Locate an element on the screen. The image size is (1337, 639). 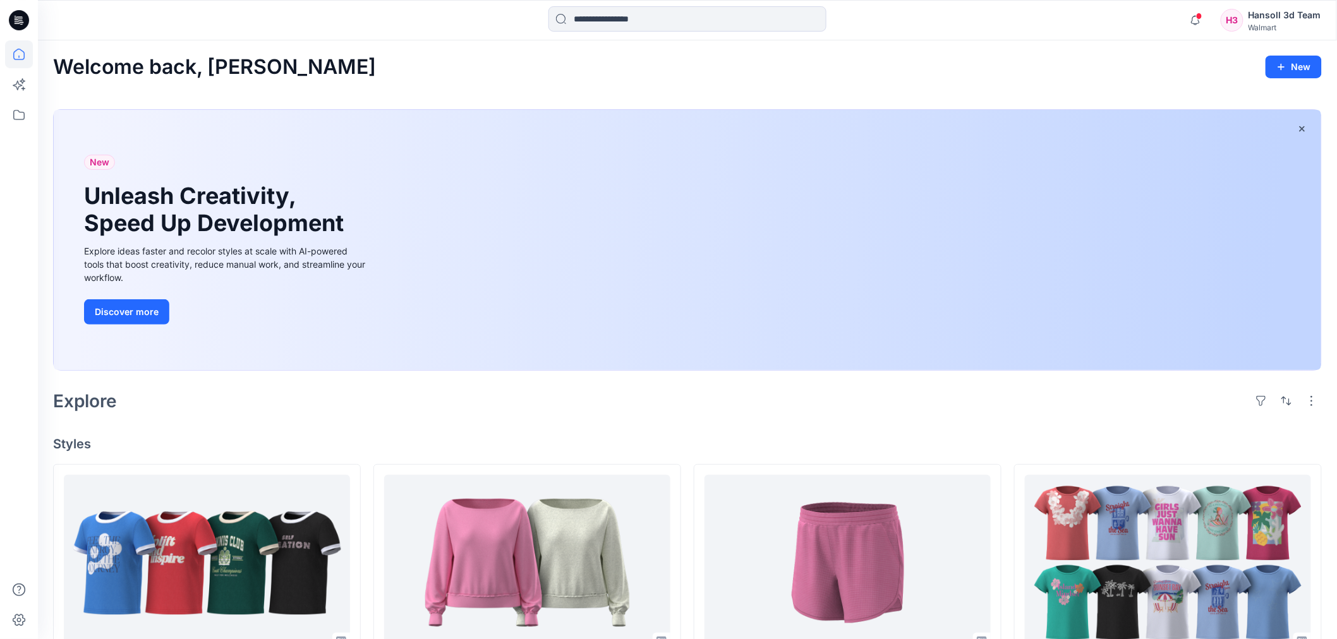
a: Discover more is located at coordinates (226, 312).